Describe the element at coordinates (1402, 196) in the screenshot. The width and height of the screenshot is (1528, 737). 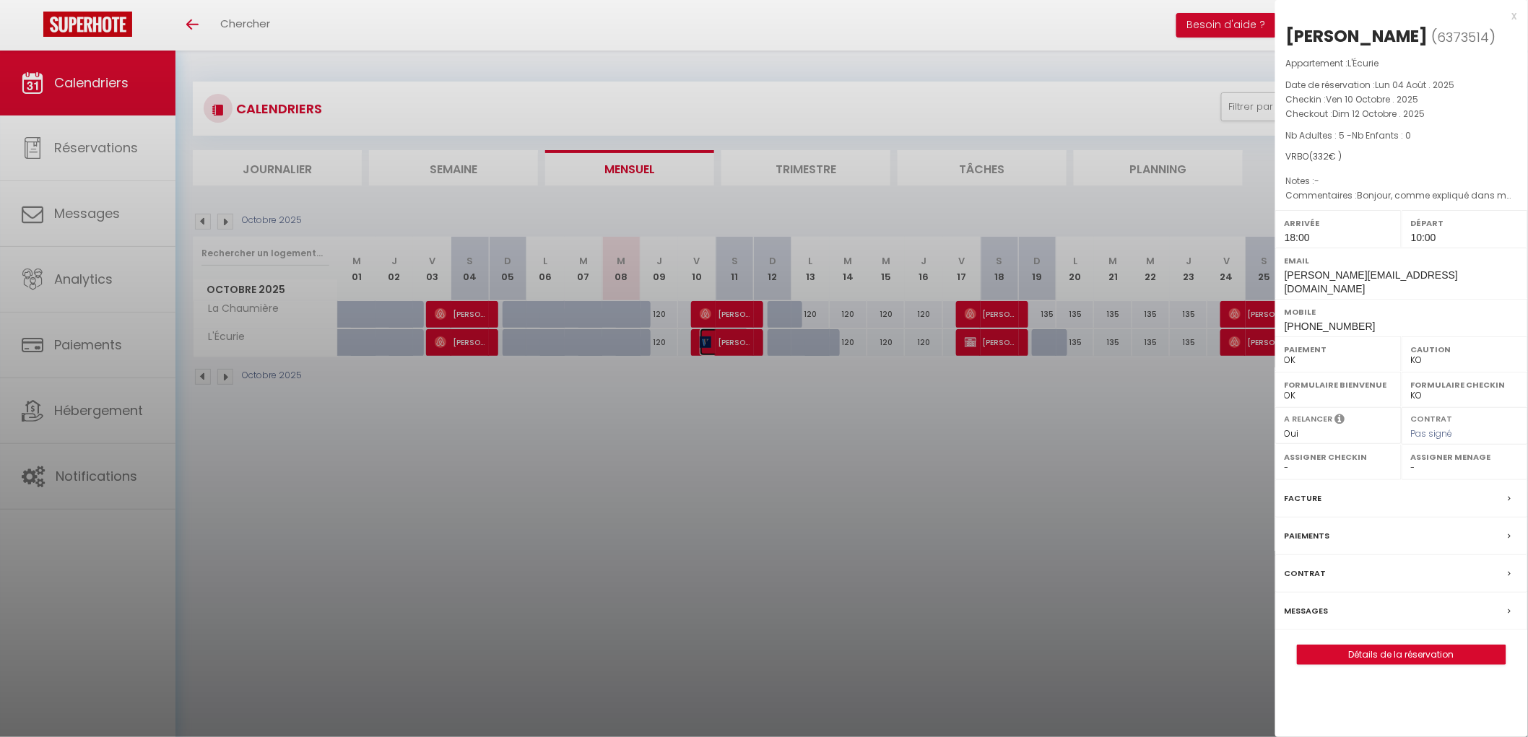
I see `p: Commentaires :` at that location.